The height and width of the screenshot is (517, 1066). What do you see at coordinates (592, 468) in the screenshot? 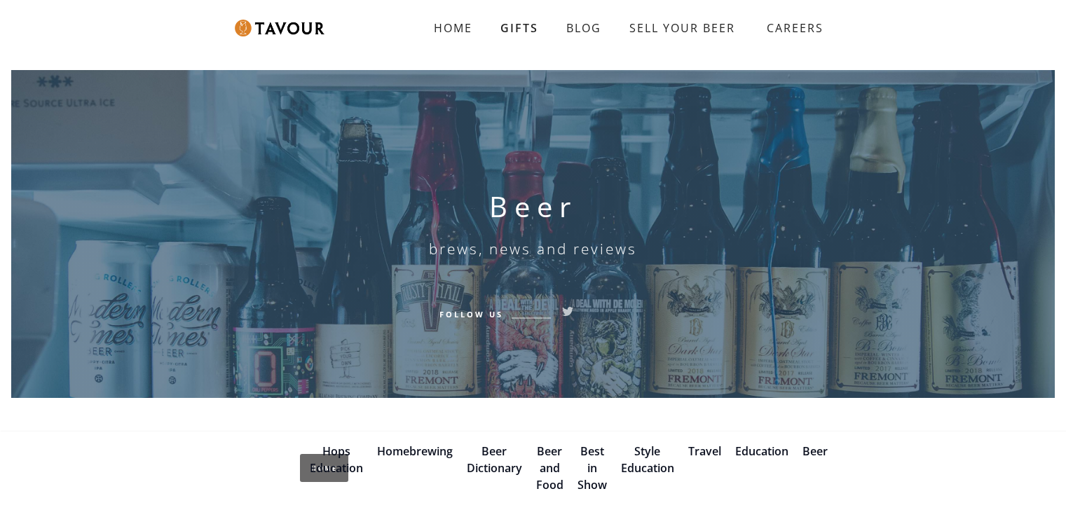
I see `a: Best in Show` at bounding box center [592, 468].